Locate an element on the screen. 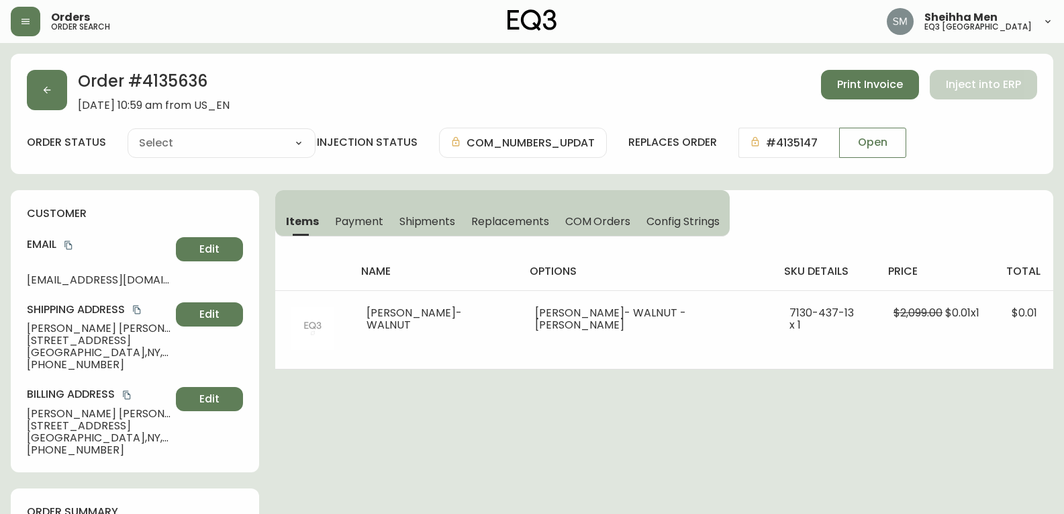 Image resolution: width=1064 pixels, height=514 pixels. h4: Shipping Address is located at coordinates (99, 309).